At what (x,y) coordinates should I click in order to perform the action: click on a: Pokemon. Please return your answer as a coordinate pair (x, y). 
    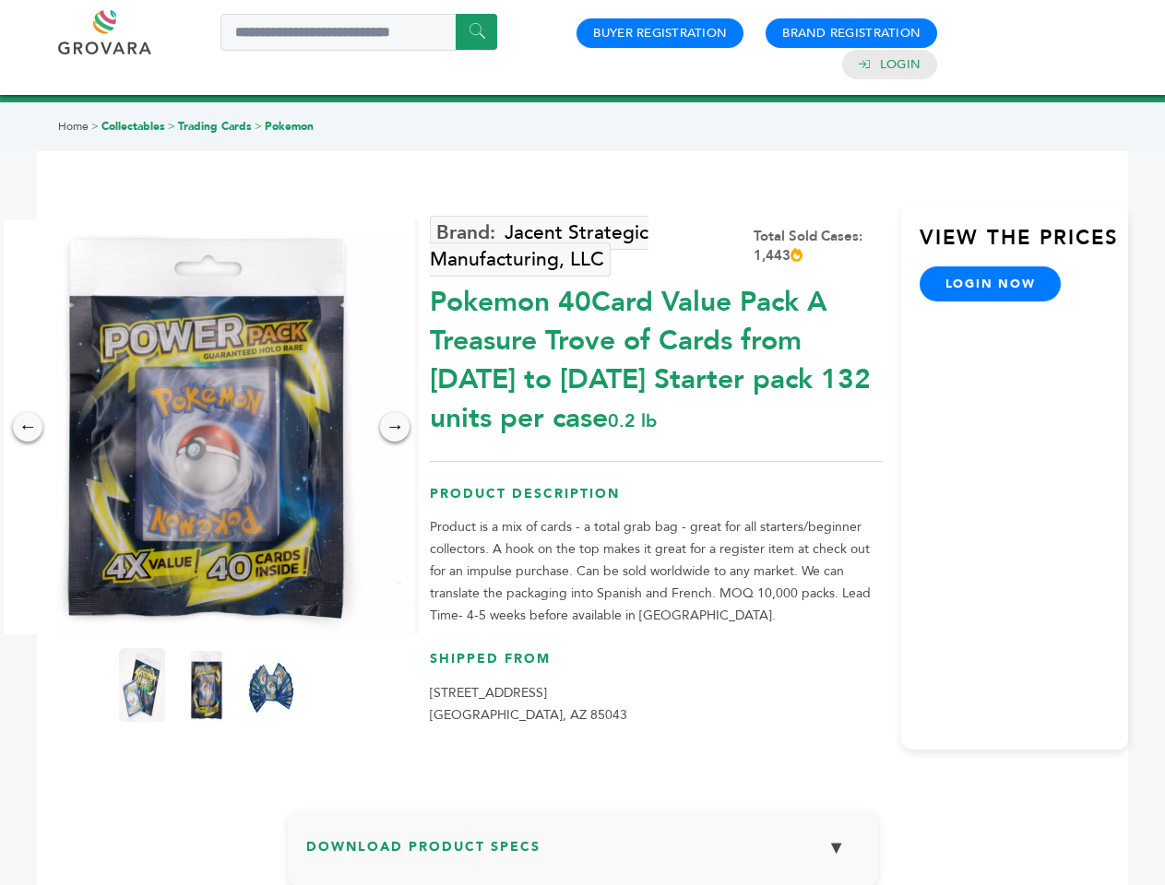
    Looking at the image, I should click on (289, 126).